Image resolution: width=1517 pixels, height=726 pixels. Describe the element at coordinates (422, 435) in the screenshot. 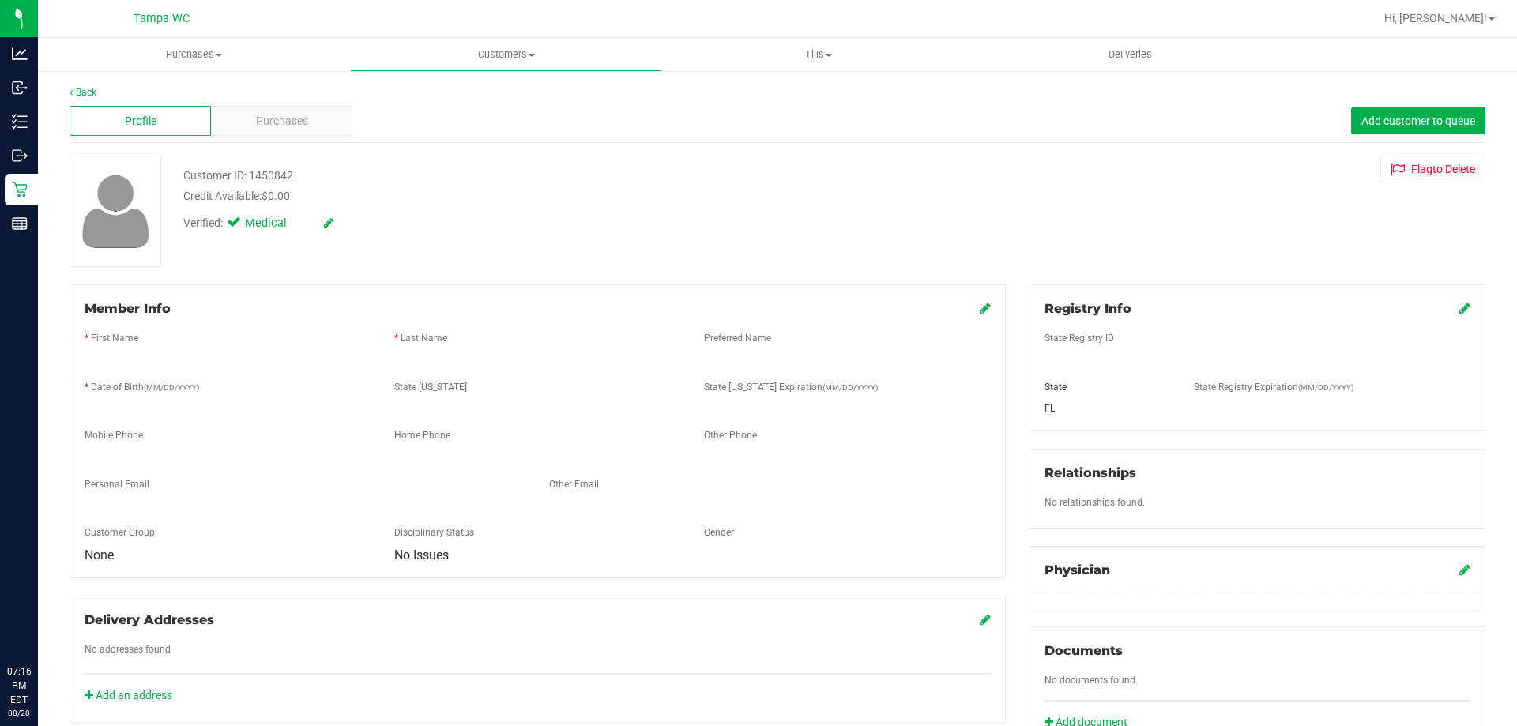

I see `label: Home Phone` at that location.